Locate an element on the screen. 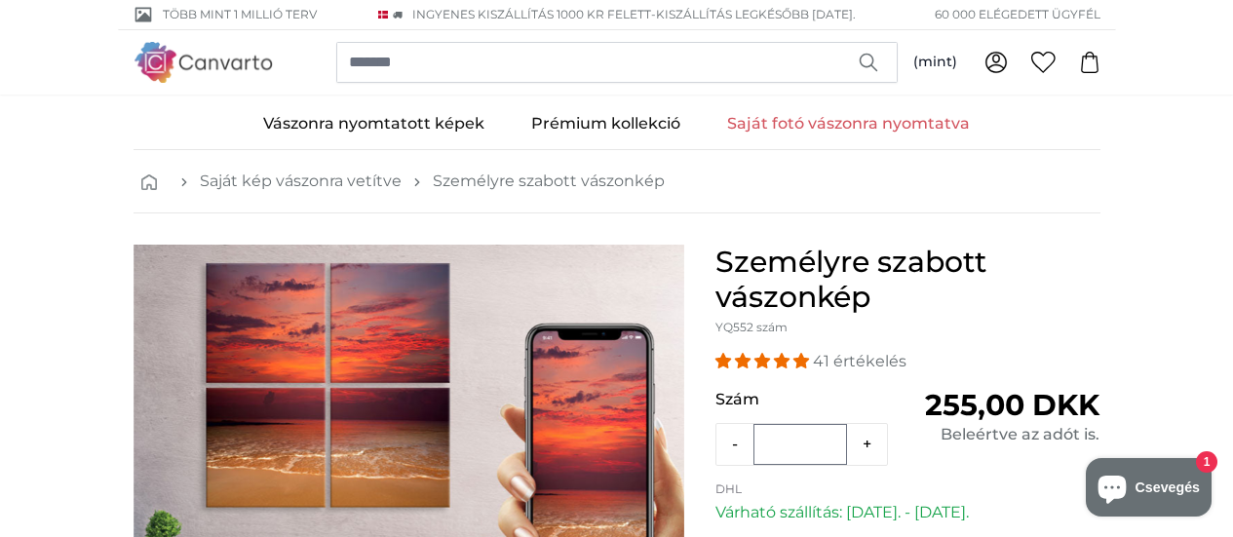 This screenshot has height=537, width=1233. a: Személyre szabott vászonkép is located at coordinates (549, 181).